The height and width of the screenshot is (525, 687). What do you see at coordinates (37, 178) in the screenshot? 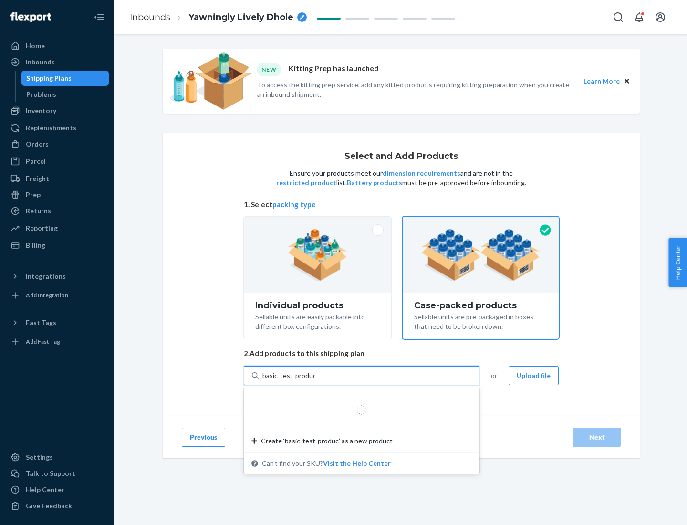
I see `div: Freight` at bounding box center [37, 178].